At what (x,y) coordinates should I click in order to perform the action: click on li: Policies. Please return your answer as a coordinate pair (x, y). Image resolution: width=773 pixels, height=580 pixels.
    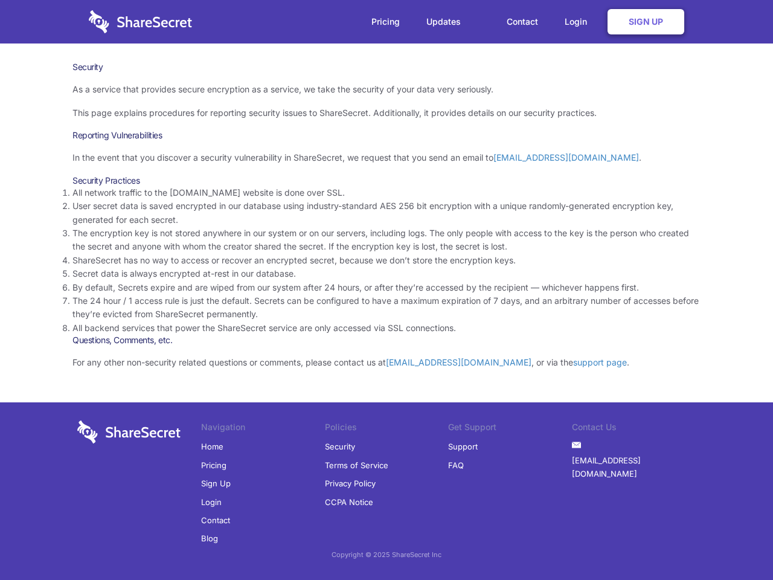
    Looking at the image, I should click on (386, 429).